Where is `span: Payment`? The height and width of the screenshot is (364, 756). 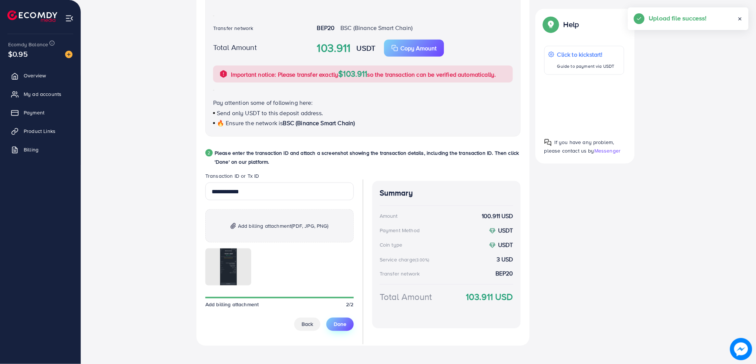
span: Payment is located at coordinates (34, 113).